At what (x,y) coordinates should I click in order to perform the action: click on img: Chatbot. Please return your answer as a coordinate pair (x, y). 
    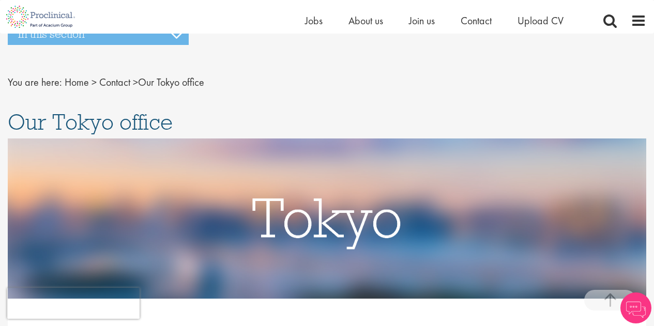
    Looking at the image, I should click on (636, 308).